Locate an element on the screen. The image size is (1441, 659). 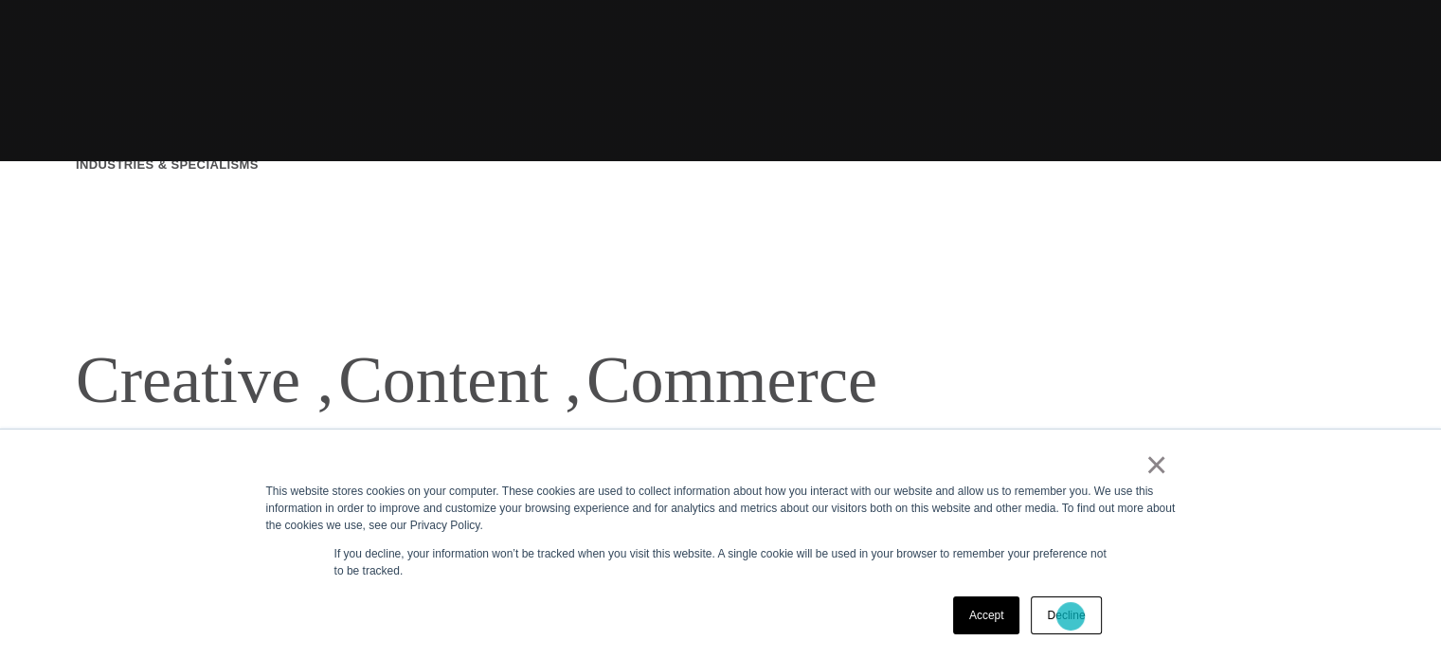
a: Accept is located at coordinates (986, 615).